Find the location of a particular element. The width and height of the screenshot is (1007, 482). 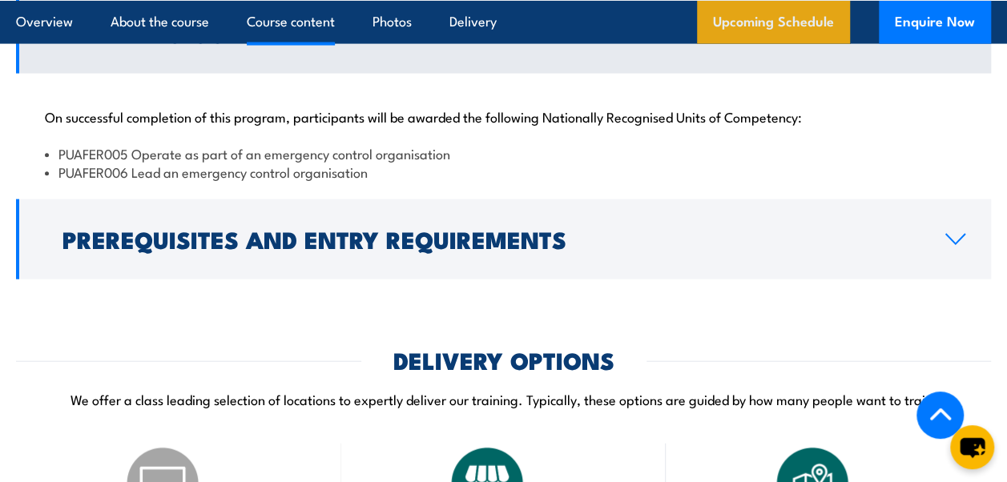

p: We offer a class leading selection of locations to expertly deliver our training. Typically, thes... is located at coordinates (503, 399).